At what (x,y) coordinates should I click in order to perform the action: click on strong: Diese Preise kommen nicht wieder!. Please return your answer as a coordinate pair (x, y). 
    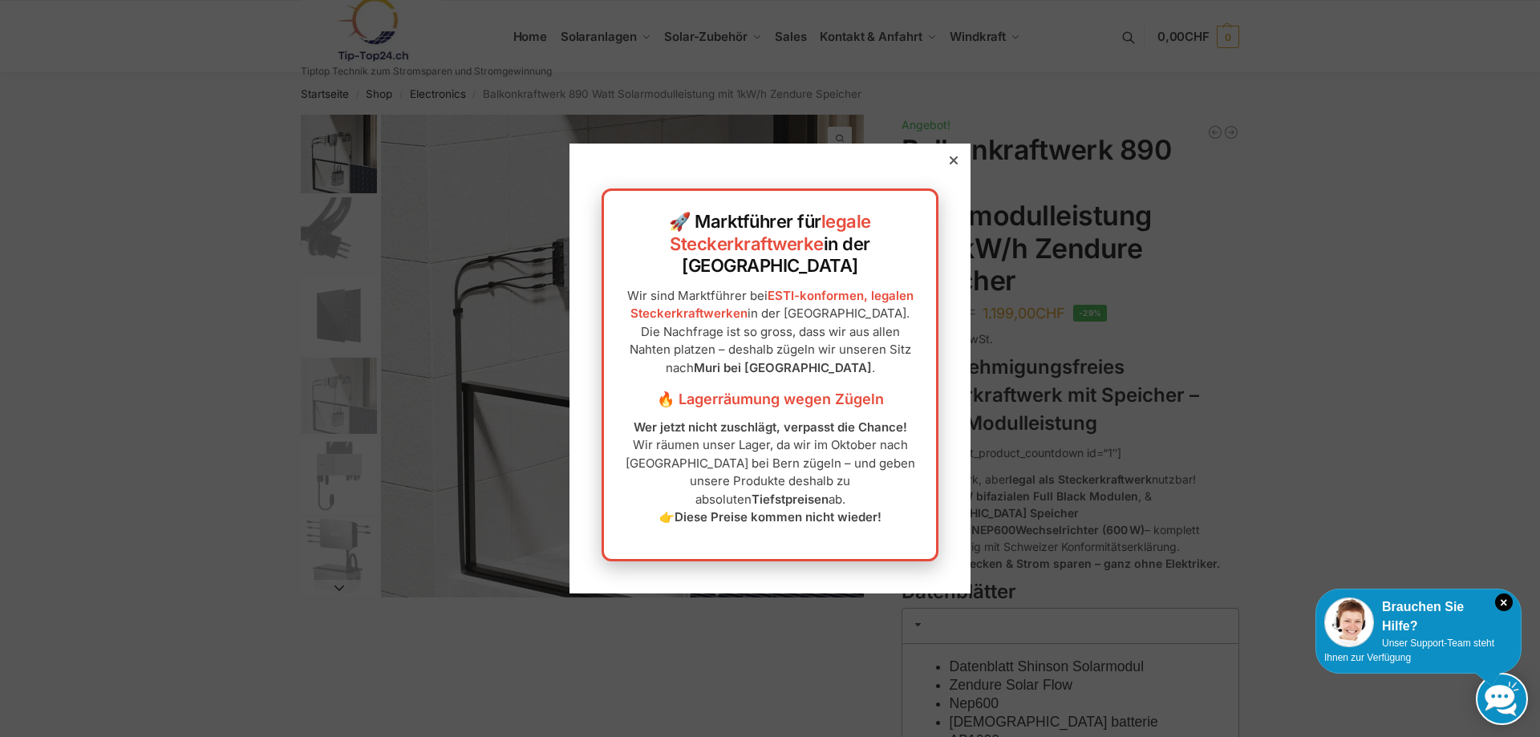
    Looking at the image, I should click on (778, 517).